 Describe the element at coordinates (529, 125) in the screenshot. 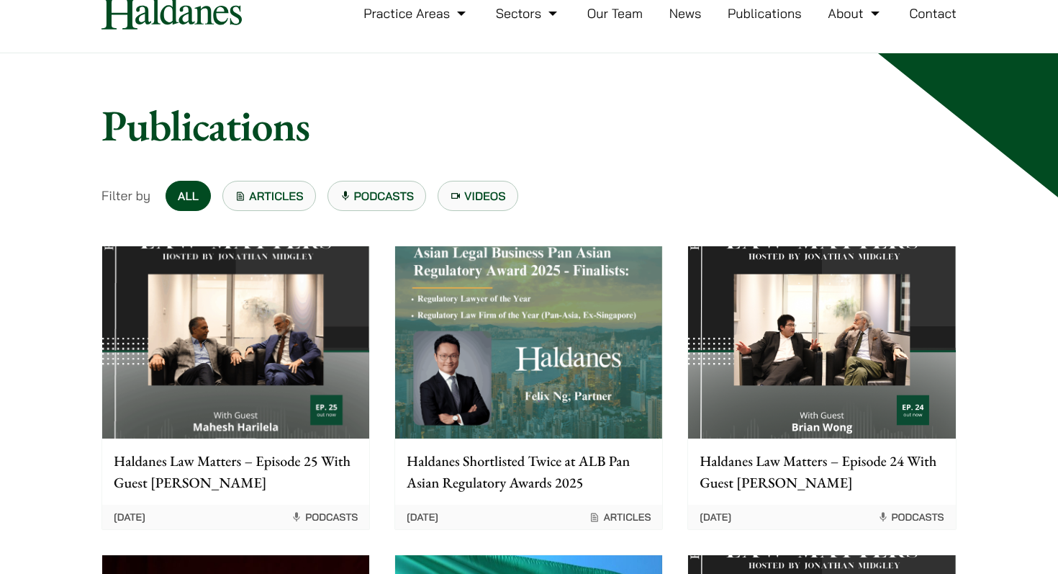

I see `h1: Publications` at that location.